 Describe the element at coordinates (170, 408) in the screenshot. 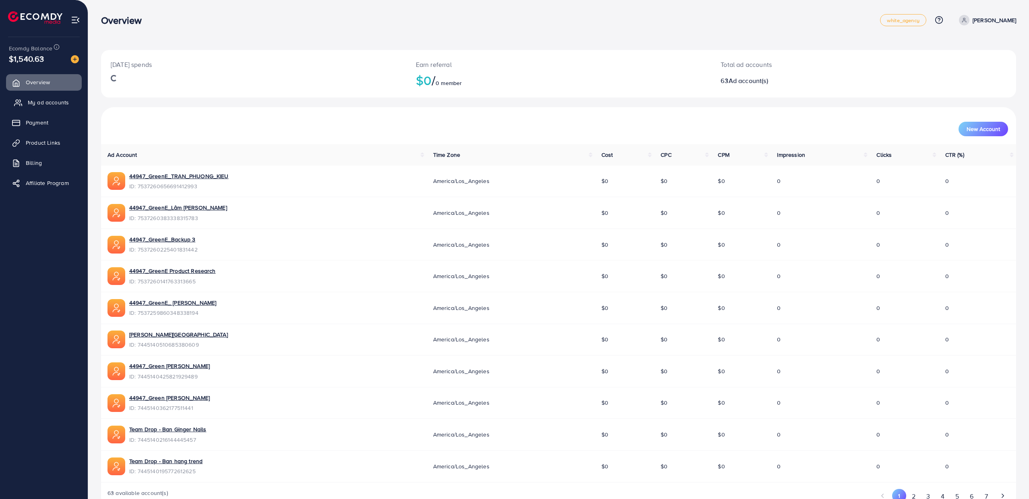

I see `span: ID: 7445140362177511441` at that location.